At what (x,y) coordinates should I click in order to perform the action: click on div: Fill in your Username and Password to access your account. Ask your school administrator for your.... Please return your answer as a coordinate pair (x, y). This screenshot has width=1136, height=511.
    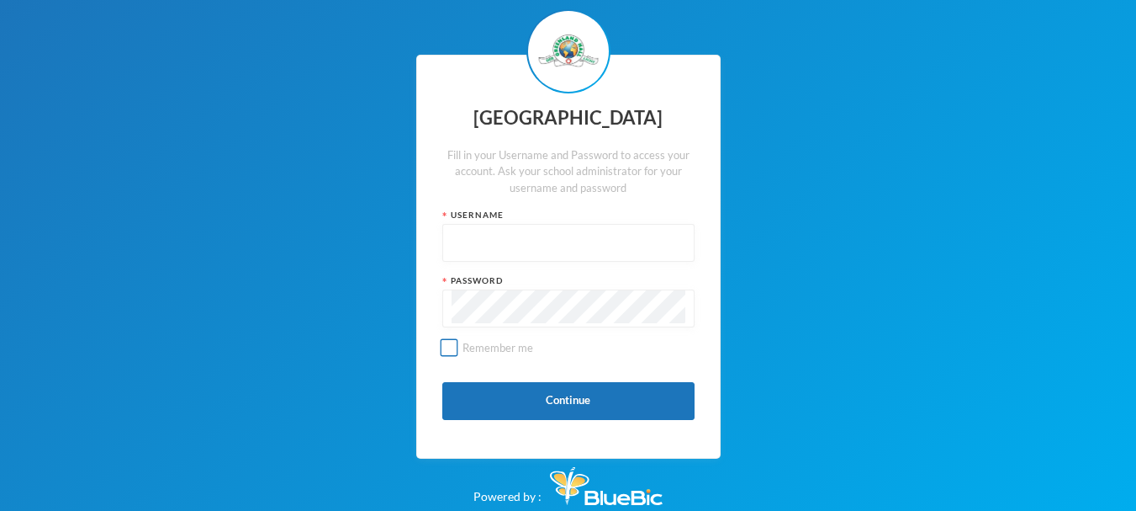
    Looking at the image, I should click on (569, 172).